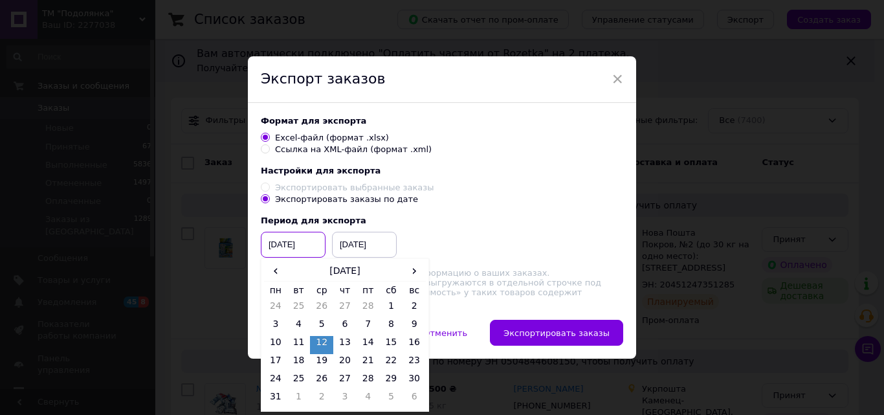 Image resolution: width=884 pixels, height=415 pixels. Describe the element at coordinates (321, 290) in the screenshot. I see `th: ср` at that location.